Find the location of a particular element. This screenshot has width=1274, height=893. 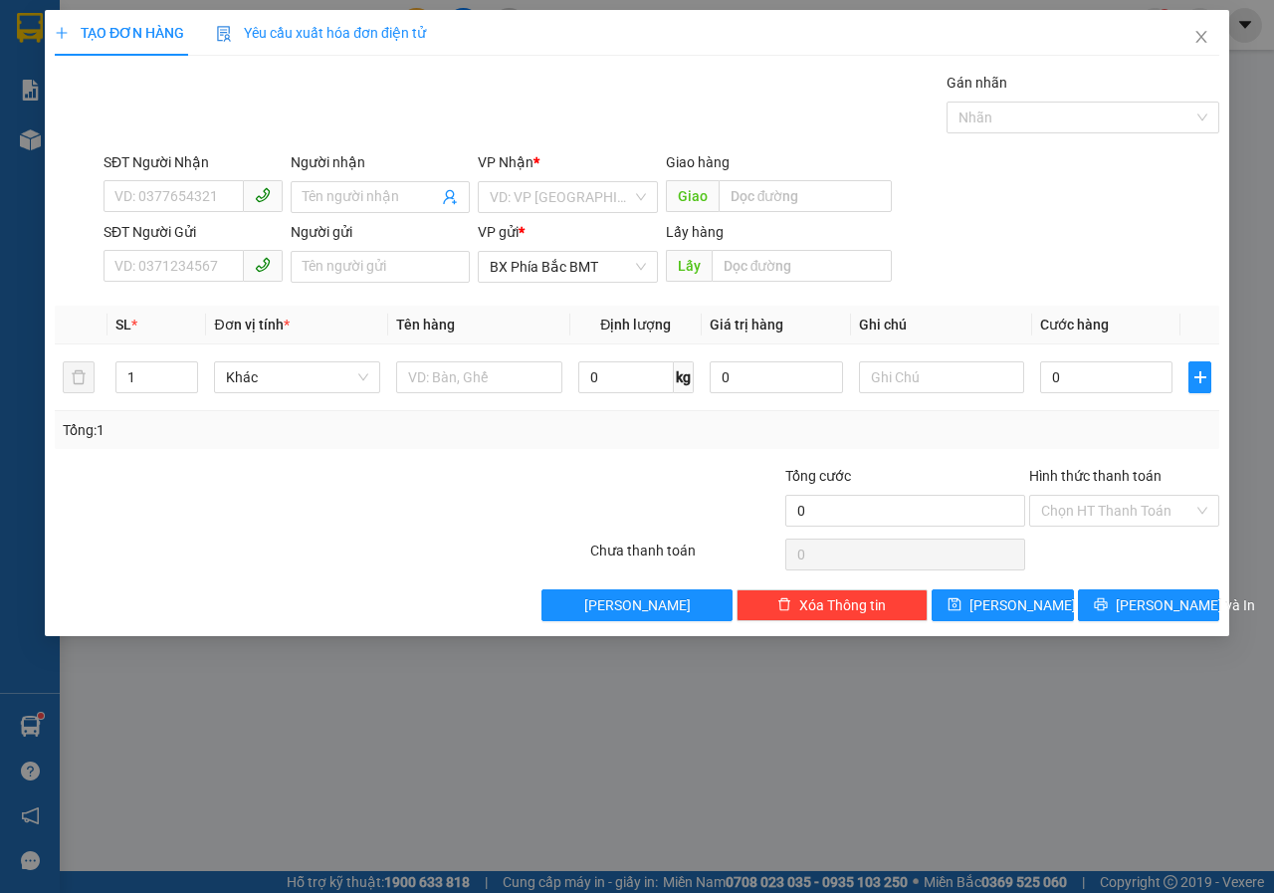

span: Giao hàng is located at coordinates (697, 162).